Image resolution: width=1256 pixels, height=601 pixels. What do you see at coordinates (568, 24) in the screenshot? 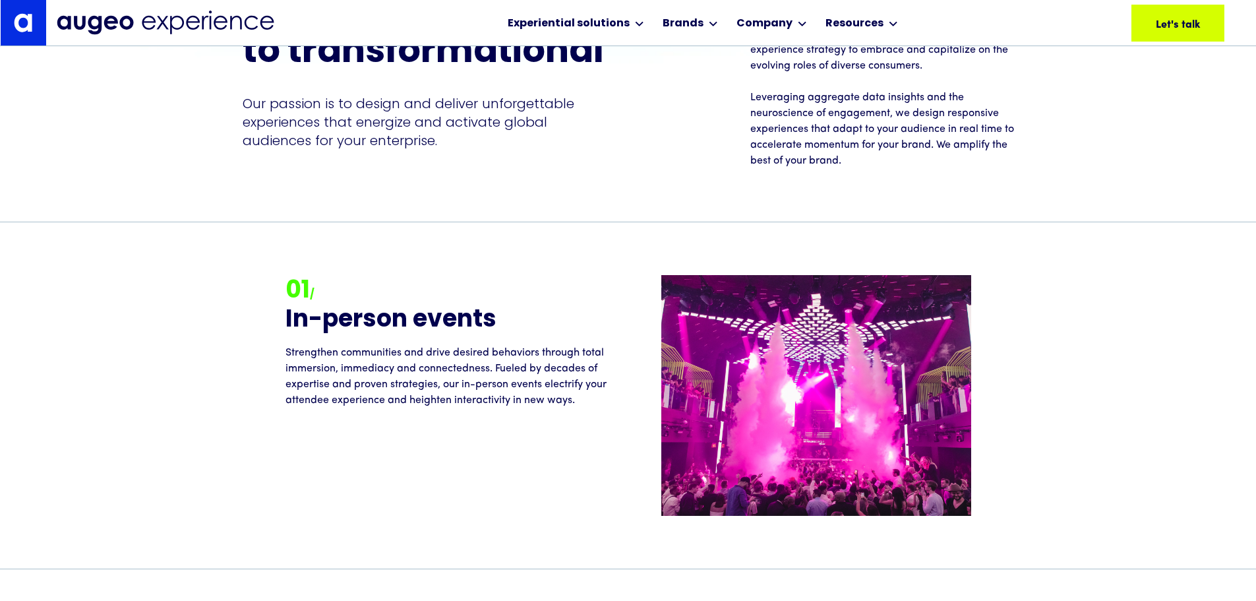
I see `div: Experiential solutions` at bounding box center [568, 24].